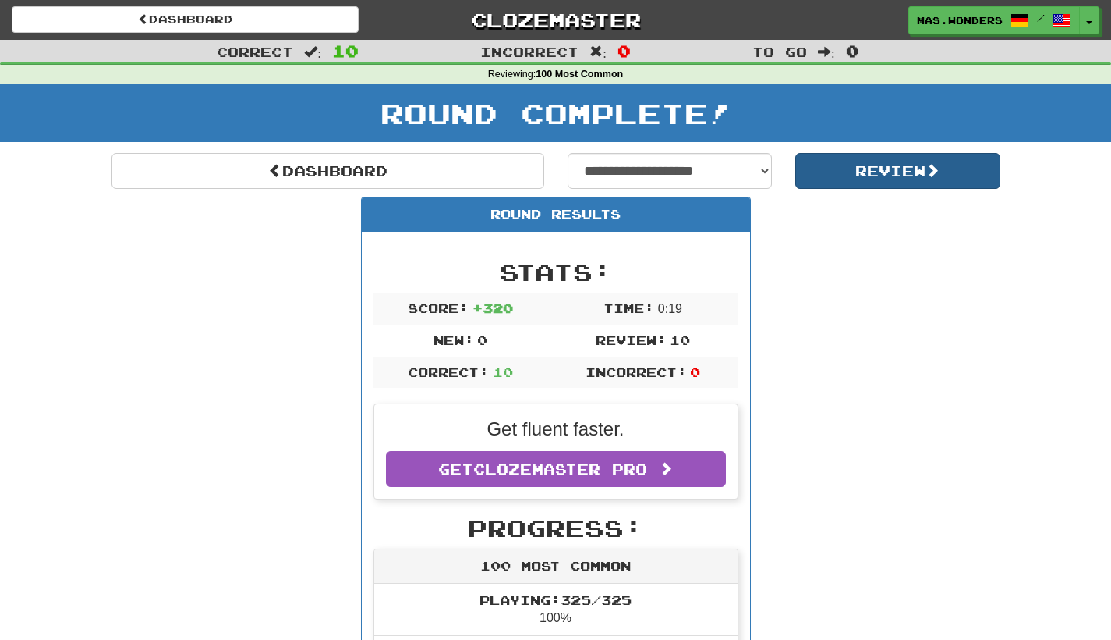 The height and width of the screenshot is (640, 1111). Describe the element at coordinates (438, 307) in the screenshot. I see `span: Score:` at that location.